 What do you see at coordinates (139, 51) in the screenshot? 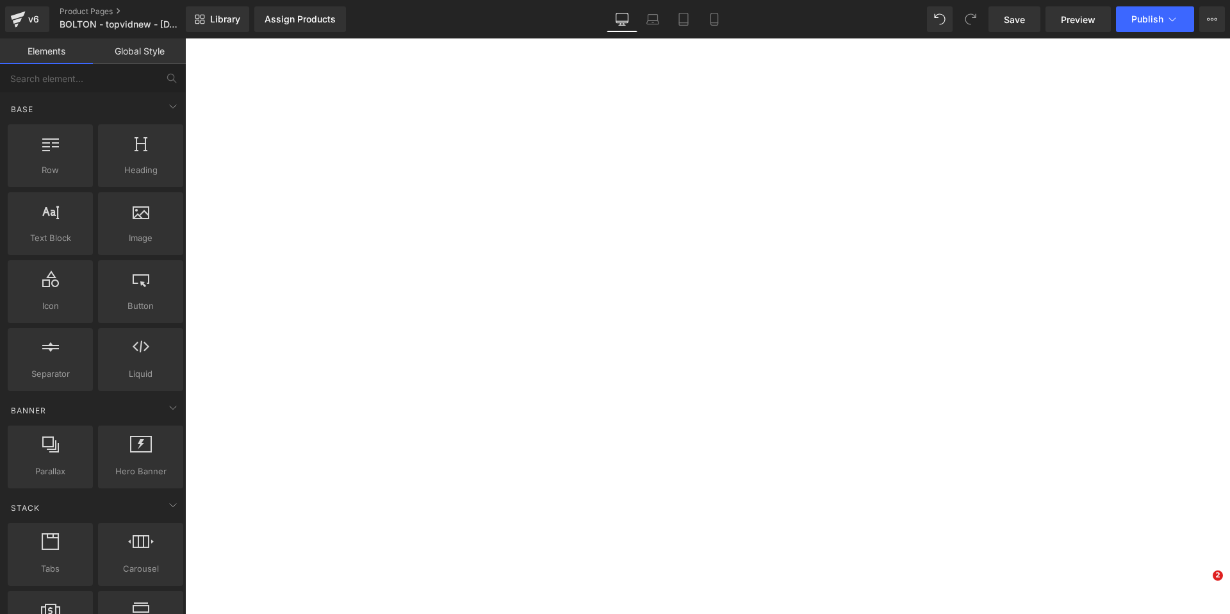
I see `a: Global Style` at bounding box center [139, 51].